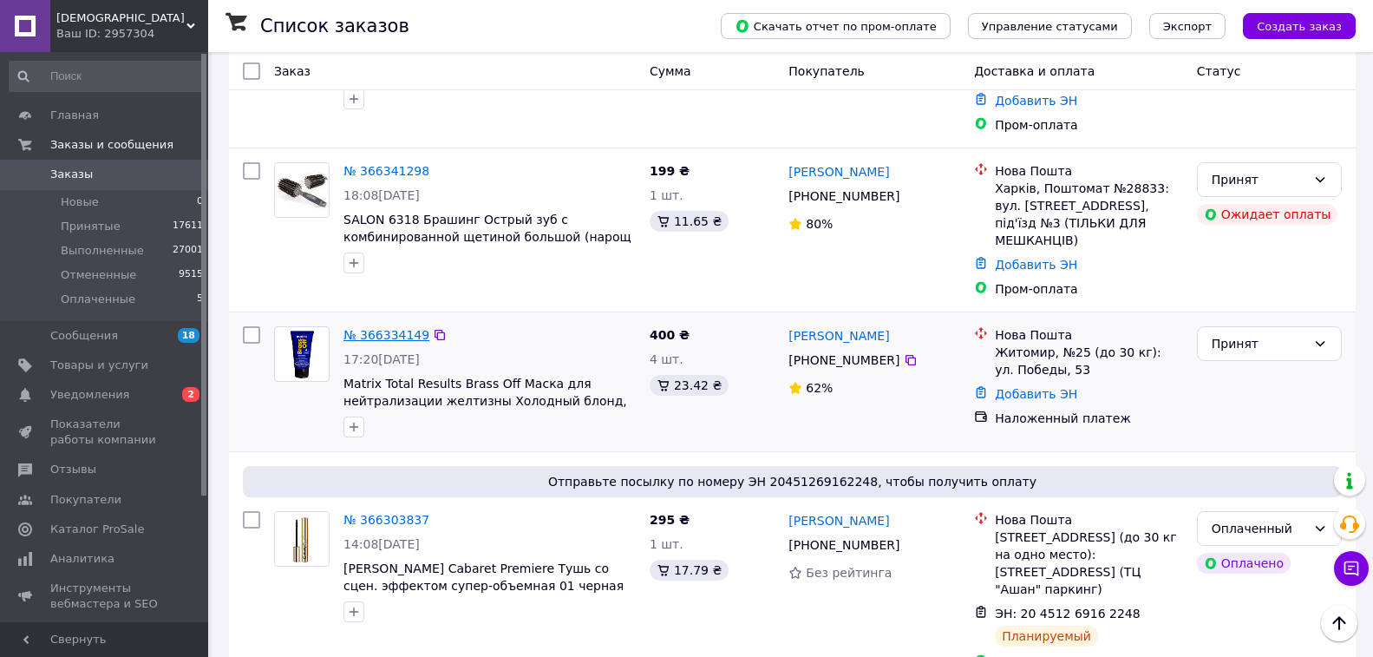  I want to click on a: № 366341298, so click(386, 171).